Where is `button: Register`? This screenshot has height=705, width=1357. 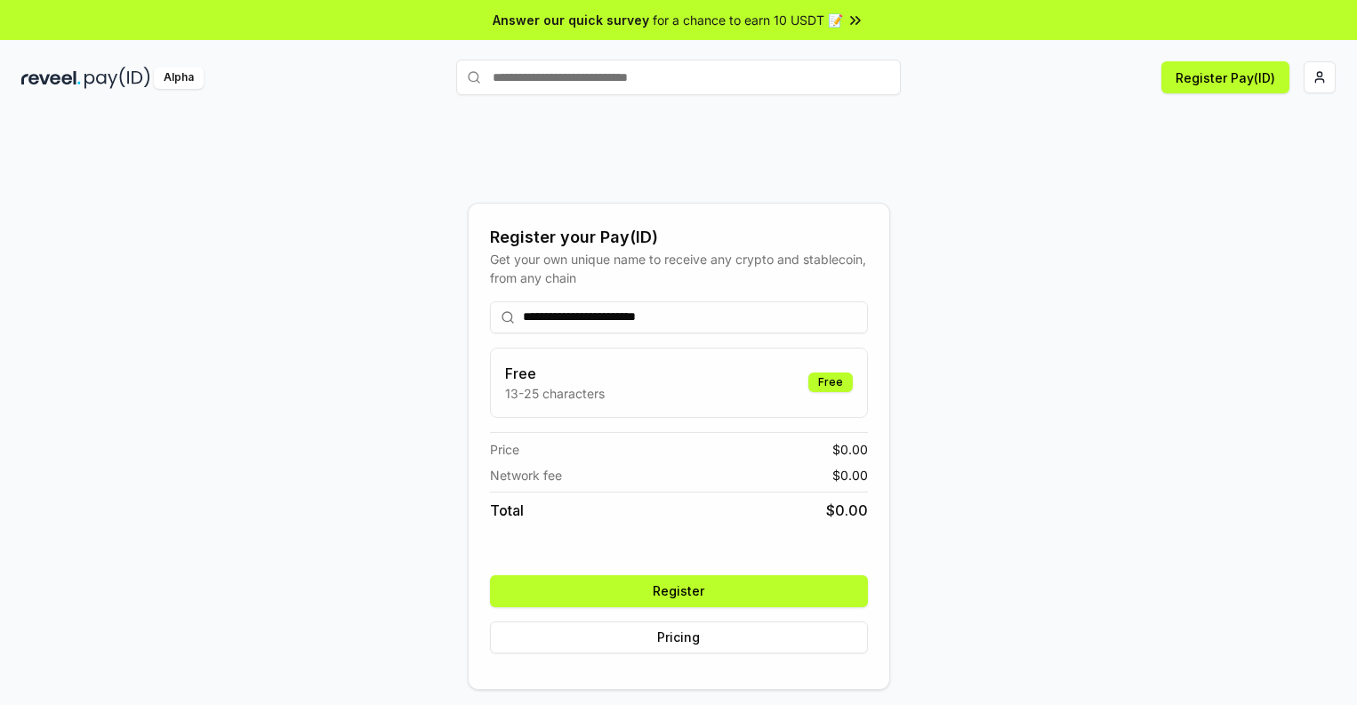
button: Register is located at coordinates (678, 591).